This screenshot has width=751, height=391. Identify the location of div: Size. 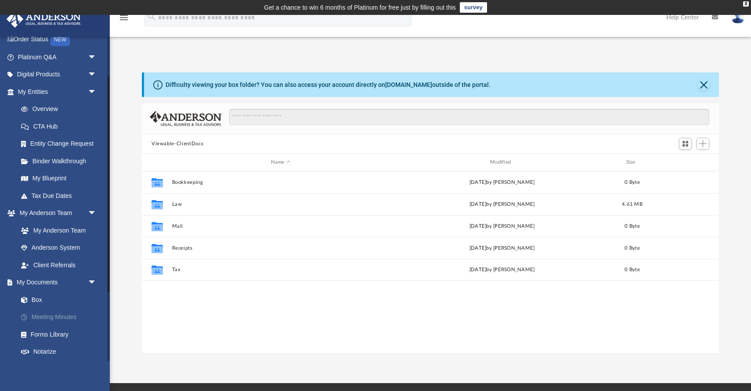
(633, 163).